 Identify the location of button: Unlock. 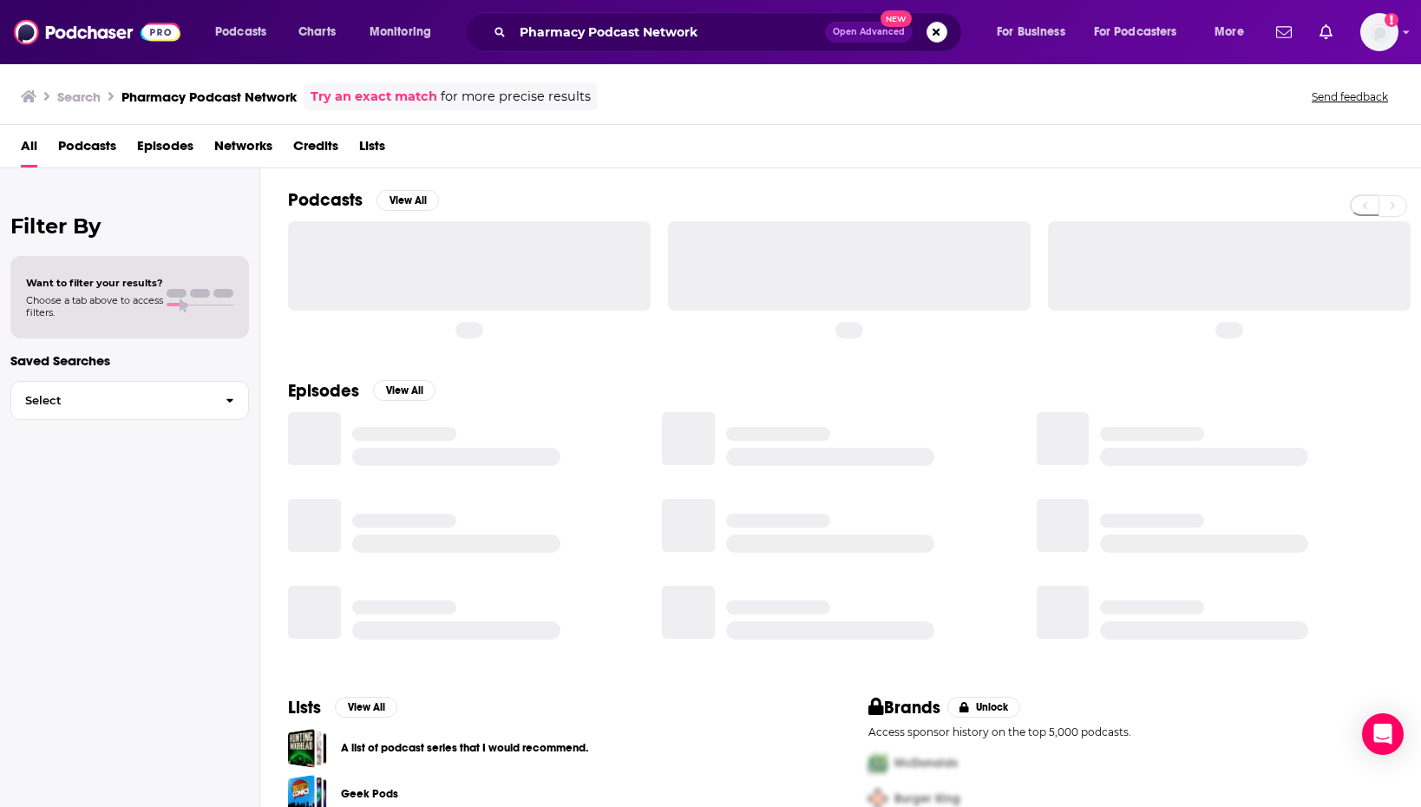
(984, 707).